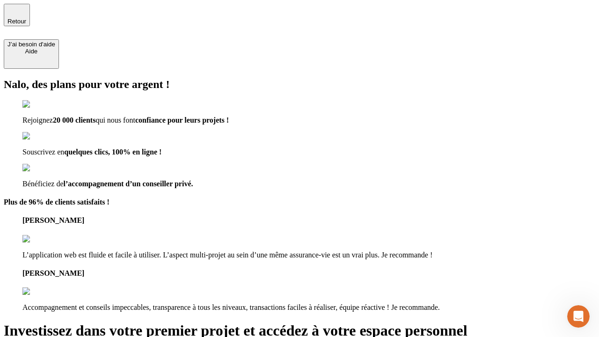 The width and height of the screenshot is (599, 337). I want to click on span: quelques clics, 100% en ligne !, so click(113, 152).